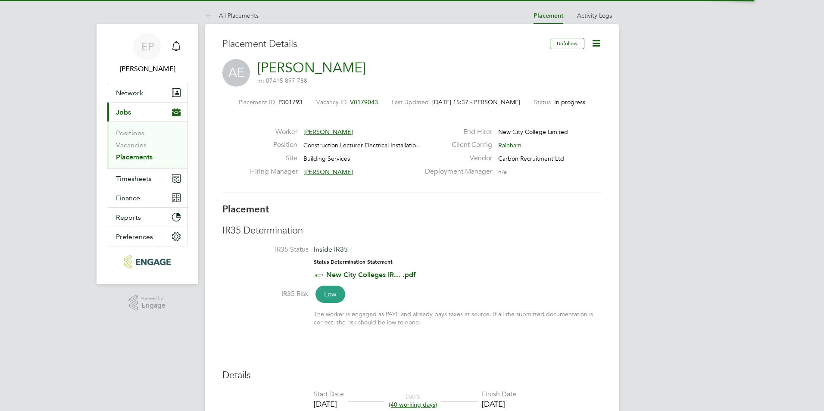 The height and width of the screenshot is (411, 824). I want to click on a: Activity Logs, so click(594, 16).